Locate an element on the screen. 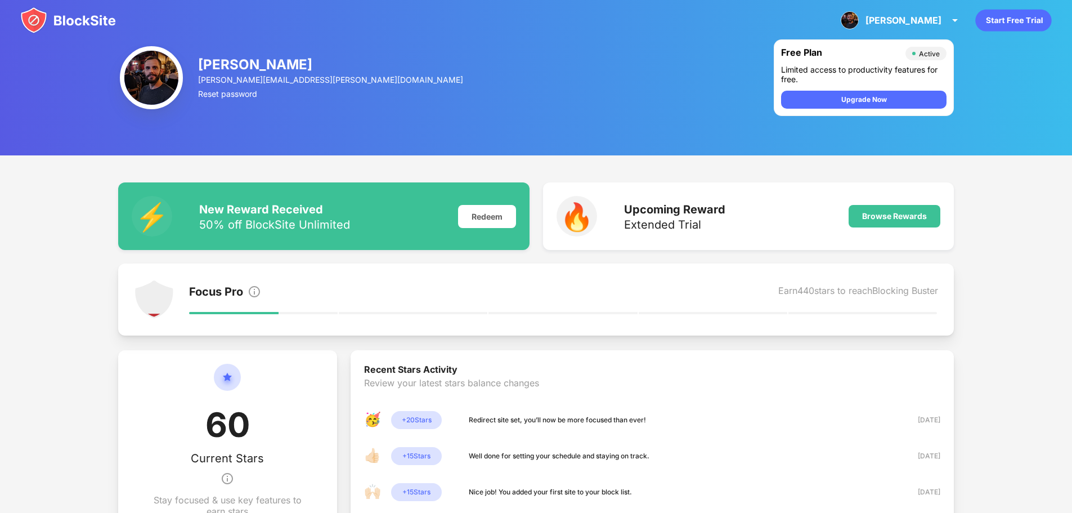 This screenshot has height=513, width=1072. div: Extended Trial is located at coordinates (675, 225).